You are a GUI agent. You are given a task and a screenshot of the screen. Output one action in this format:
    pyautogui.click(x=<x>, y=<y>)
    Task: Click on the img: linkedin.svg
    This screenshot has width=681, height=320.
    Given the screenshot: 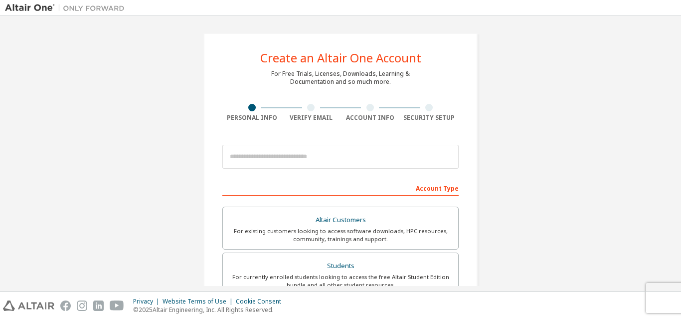 What is the action you would take?
    pyautogui.click(x=98, y=305)
    